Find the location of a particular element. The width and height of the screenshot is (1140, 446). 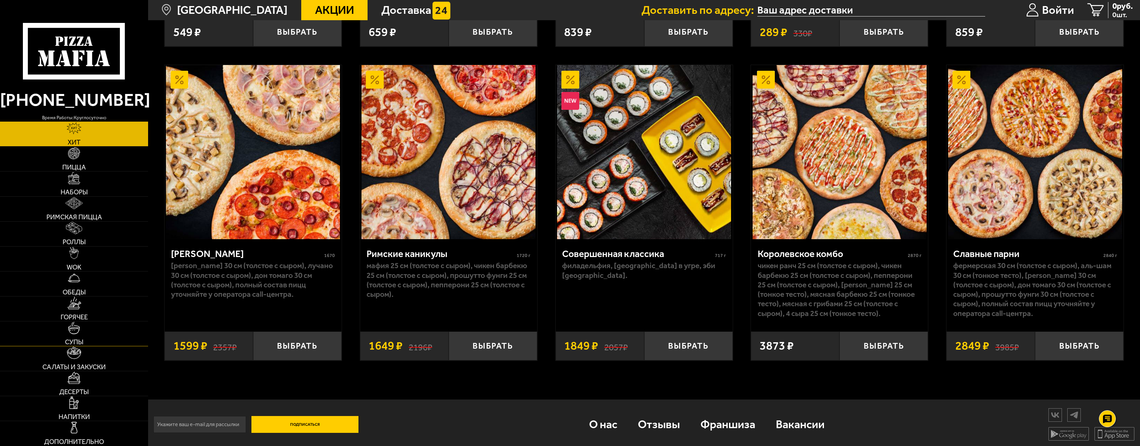

span: 1849 ₽ is located at coordinates (581, 345).